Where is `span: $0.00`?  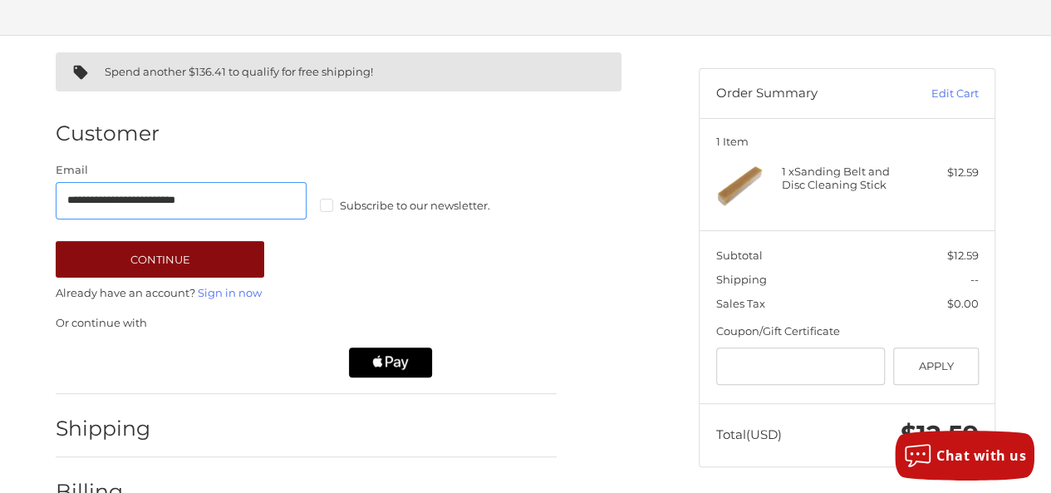 span: $0.00 is located at coordinates (963, 303).